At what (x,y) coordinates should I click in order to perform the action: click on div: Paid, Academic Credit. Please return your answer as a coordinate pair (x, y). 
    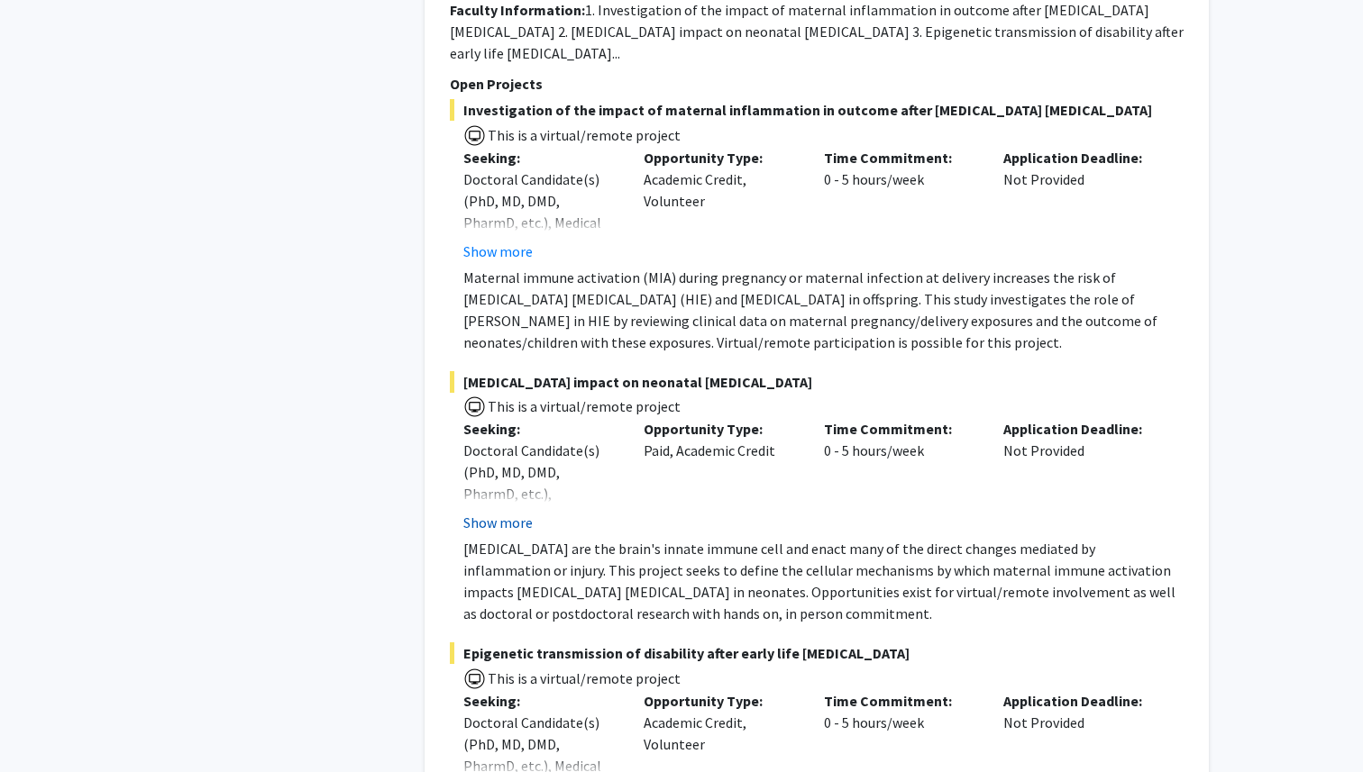
    Looking at the image, I should click on (720, 476).